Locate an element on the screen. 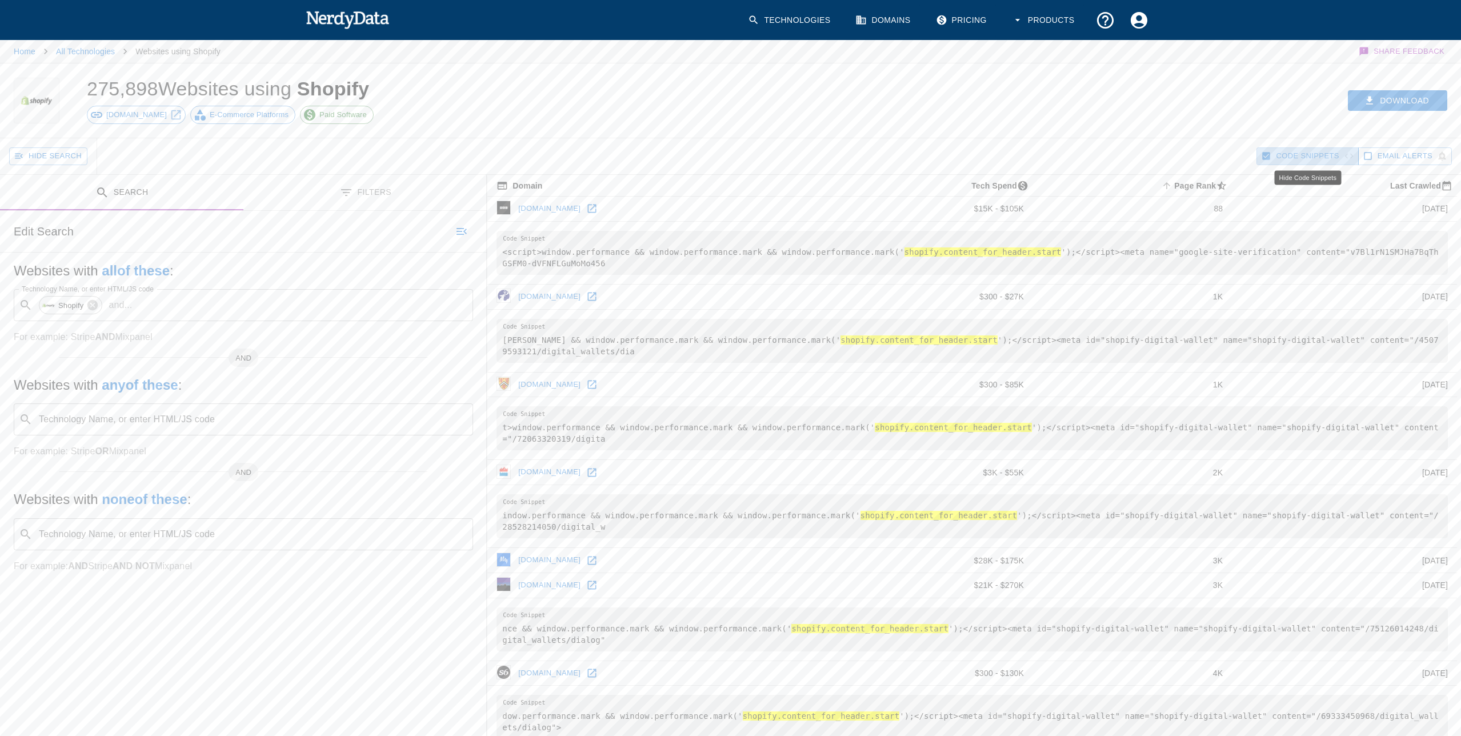 The width and height of the screenshot is (1461, 736). pre: indow.performance && window.performance.mark && window.performance.mark(' ');</script><meta id="s... is located at coordinates (972, 516).